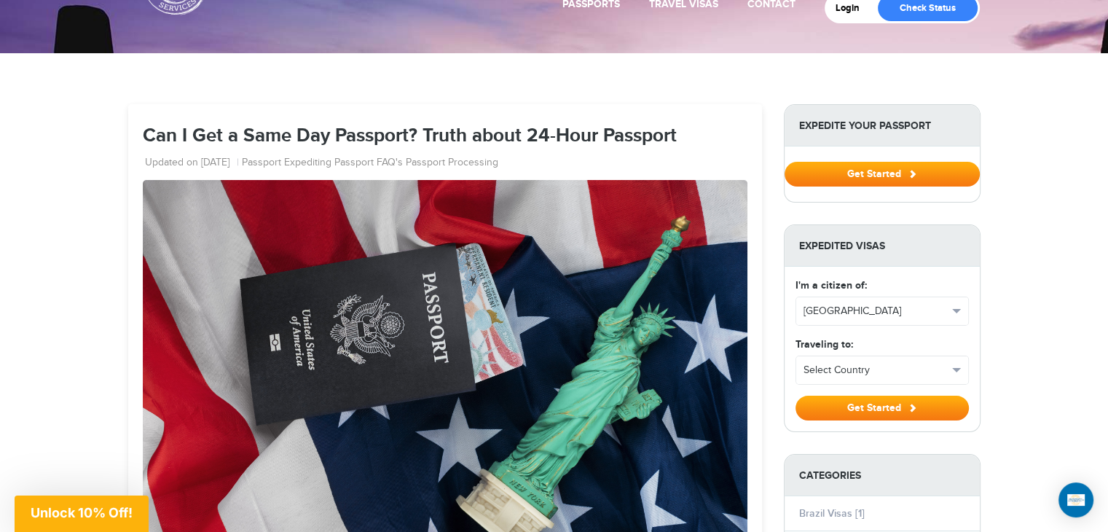 The image size is (1108, 532). What do you see at coordinates (824, 344) in the screenshot?
I see `label: Traveling to:` at bounding box center [824, 344].